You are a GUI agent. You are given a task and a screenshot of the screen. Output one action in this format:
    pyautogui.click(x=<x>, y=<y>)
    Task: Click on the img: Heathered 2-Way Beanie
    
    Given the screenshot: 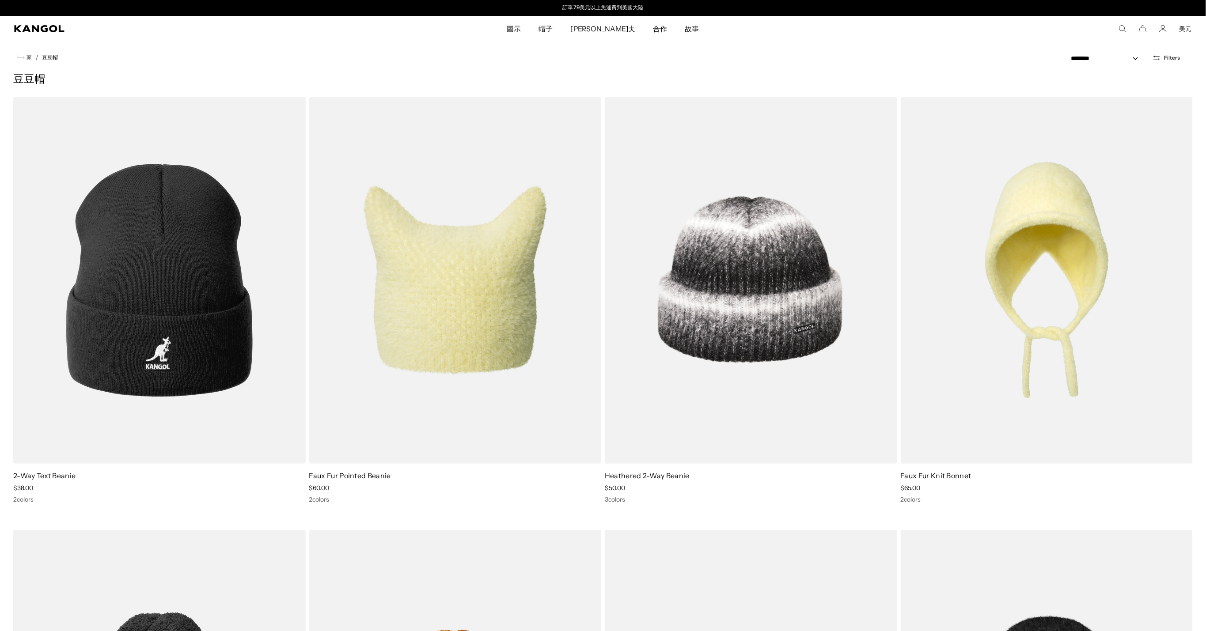 What is the action you would take?
    pyautogui.click(x=751, y=281)
    